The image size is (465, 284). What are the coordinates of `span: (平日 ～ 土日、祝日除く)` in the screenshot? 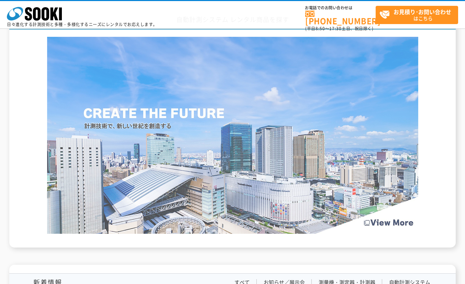 It's located at (339, 29).